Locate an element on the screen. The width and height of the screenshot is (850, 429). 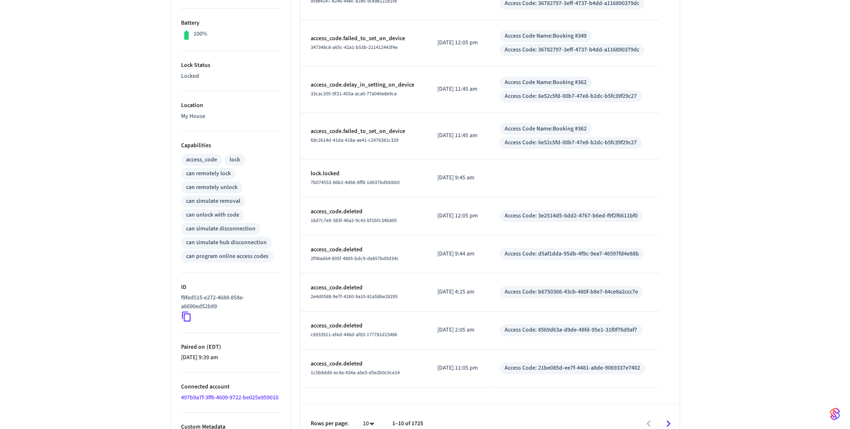
span: 347348c8-a65c-42a1-b53b-211412443f4e is located at coordinates (354, 47).